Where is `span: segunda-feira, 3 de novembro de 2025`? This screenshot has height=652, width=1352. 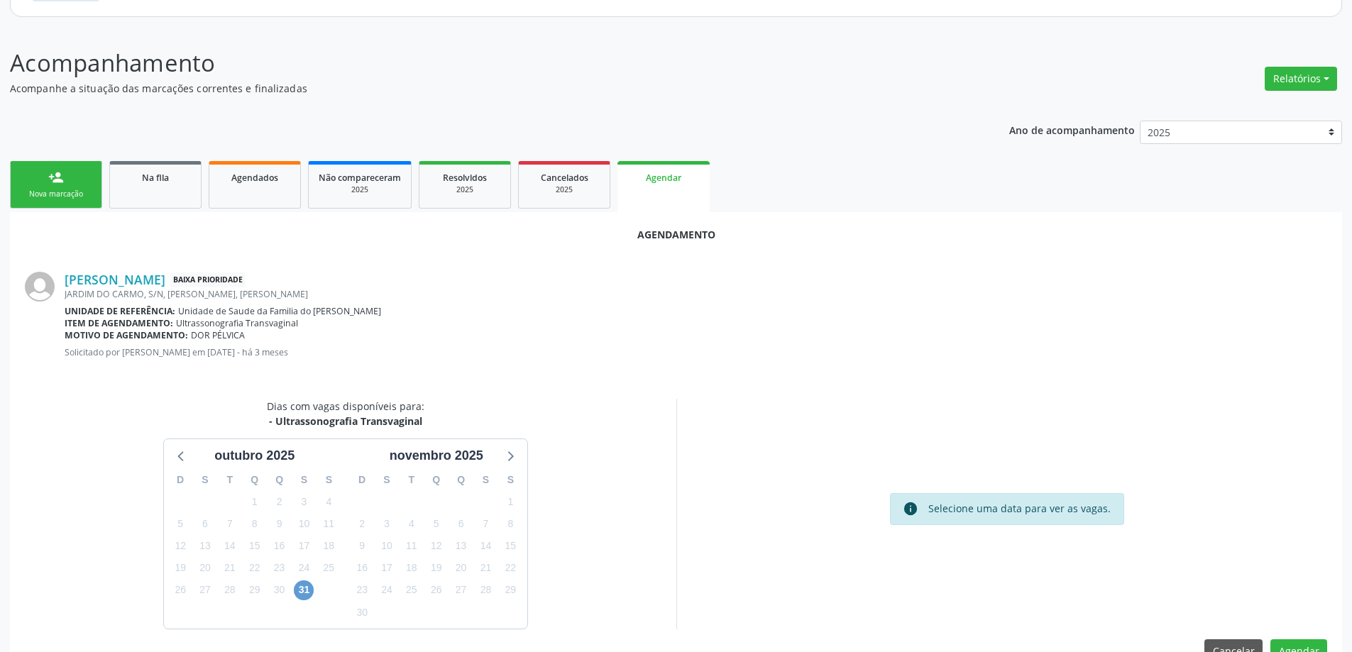 span: segunda-feira, 3 de novembro de 2025 is located at coordinates (387, 524).